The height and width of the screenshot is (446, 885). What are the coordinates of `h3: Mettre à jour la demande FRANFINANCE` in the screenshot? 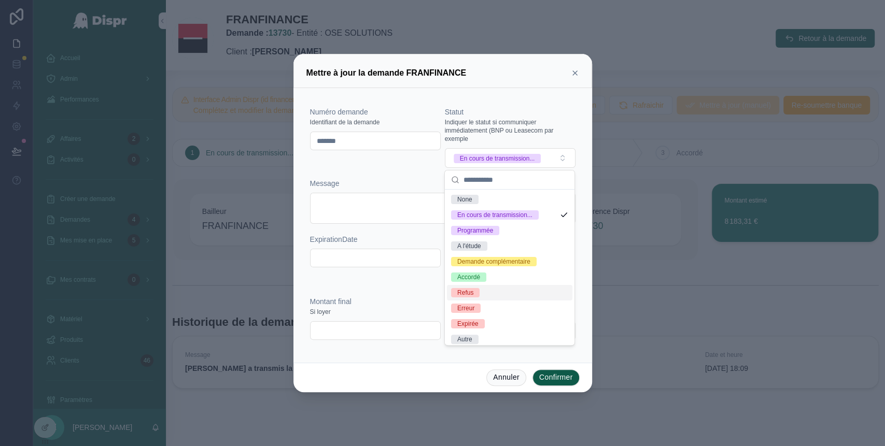 It's located at (386, 73).